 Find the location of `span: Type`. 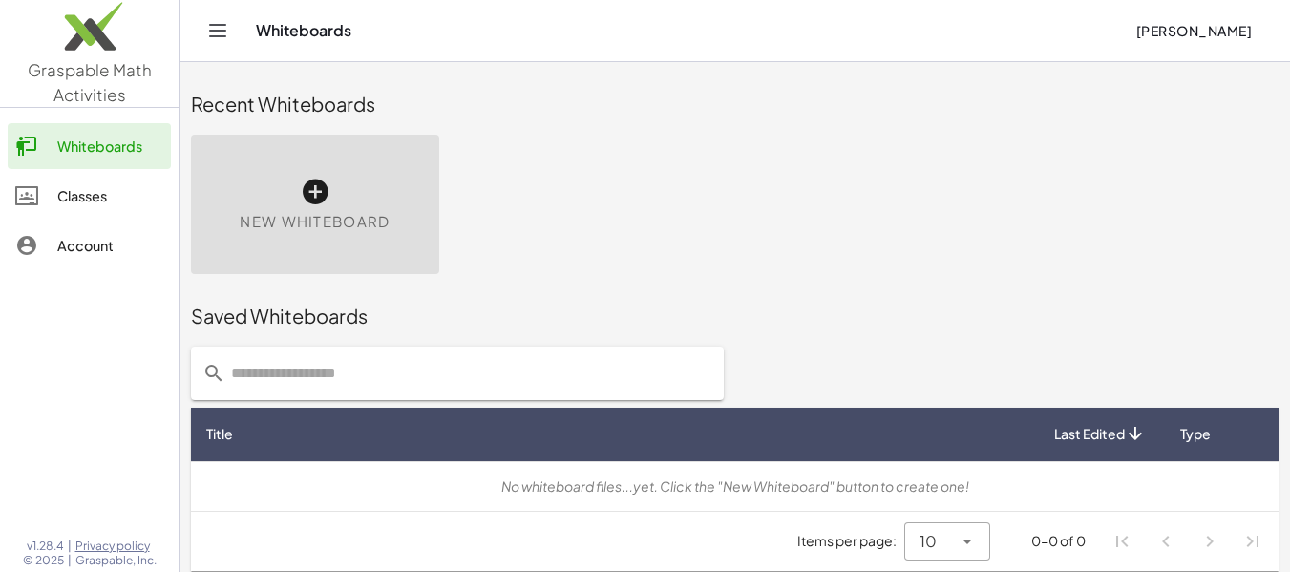

span: Type is located at coordinates (1196, 434).